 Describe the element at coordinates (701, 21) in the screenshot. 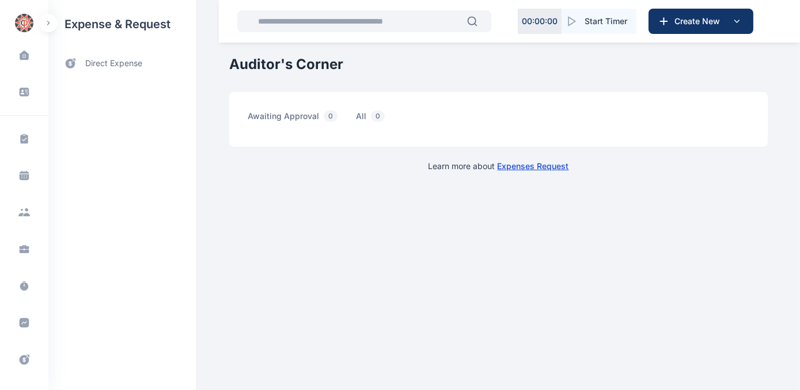

I see `button: Create New` at that location.